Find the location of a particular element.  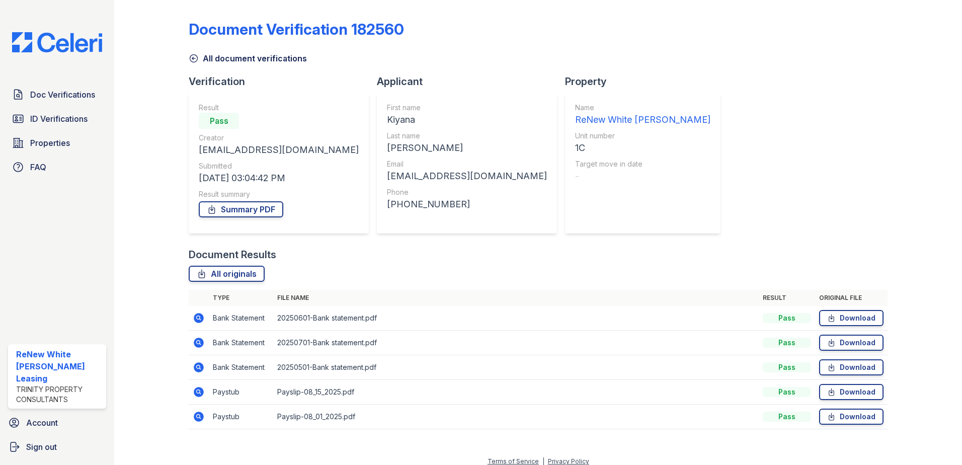

td: 20250701-Bank statement.pdf is located at coordinates (516, 343).